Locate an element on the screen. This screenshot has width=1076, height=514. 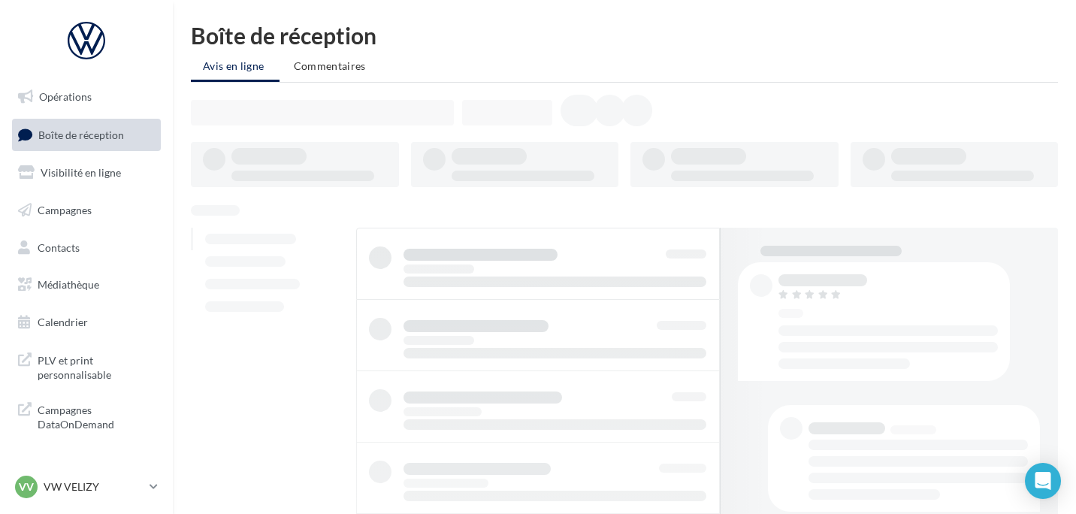
a: VV VW VELIZY is located at coordinates (86, 487).